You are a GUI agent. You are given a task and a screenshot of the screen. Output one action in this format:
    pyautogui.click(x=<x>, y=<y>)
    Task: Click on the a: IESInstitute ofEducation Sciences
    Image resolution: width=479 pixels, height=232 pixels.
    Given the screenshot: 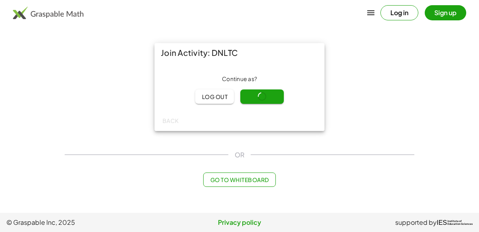 What is the action you would take?
    pyautogui.click(x=454, y=222)
    